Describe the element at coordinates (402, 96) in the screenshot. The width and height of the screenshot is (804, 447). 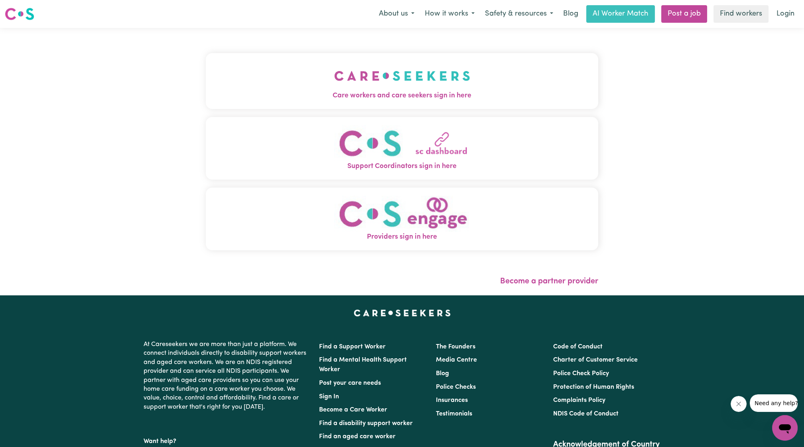
I see `span: Care workers and care seekers sign in here` at that location.